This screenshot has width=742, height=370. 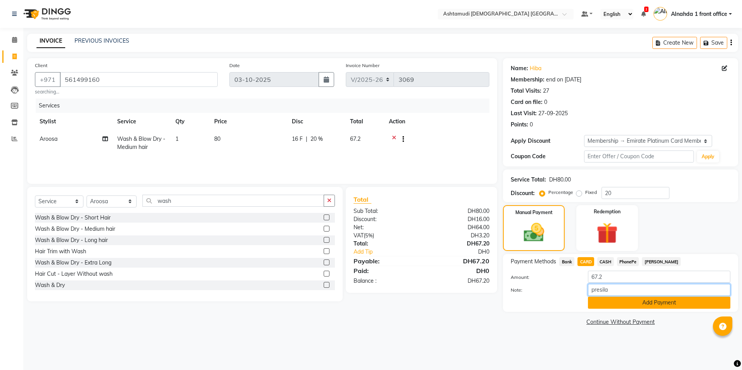 I want to click on div: Services, so click(x=266, y=106).